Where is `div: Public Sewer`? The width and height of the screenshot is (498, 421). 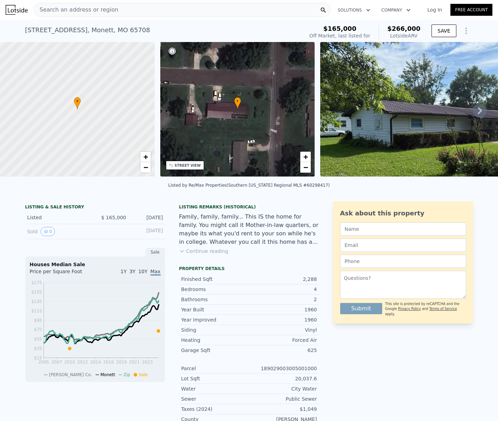
div: Public Sewer is located at coordinates (283, 399).